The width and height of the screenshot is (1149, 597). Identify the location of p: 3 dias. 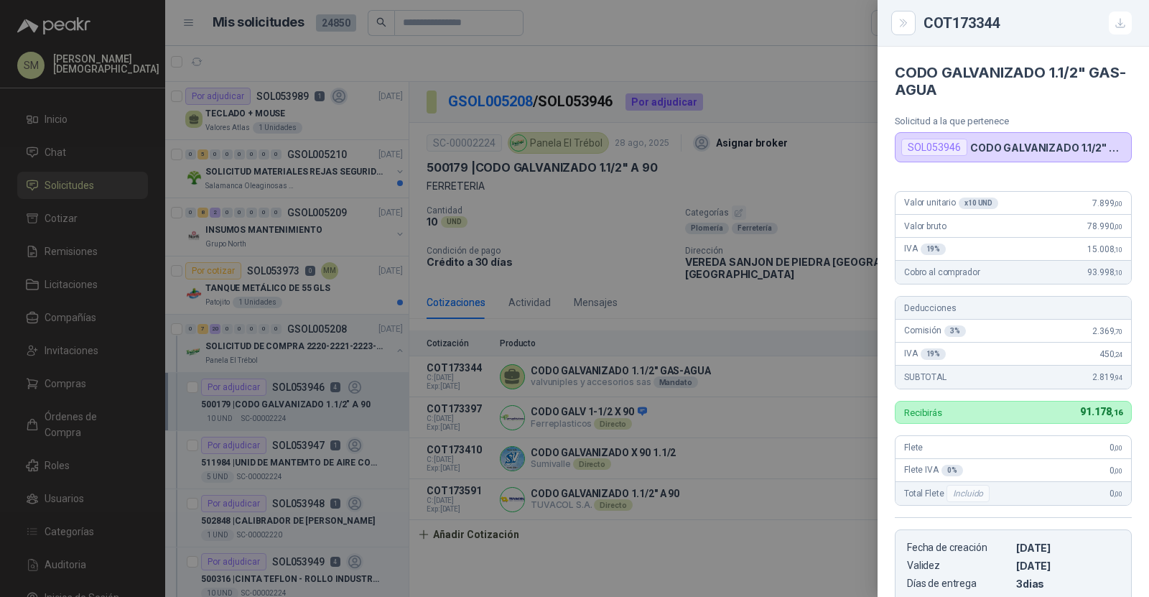
(1068, 583).